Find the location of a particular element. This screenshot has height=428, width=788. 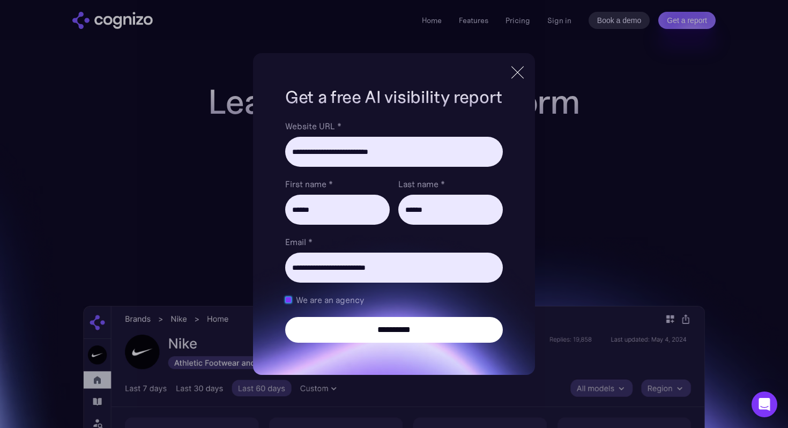

label: Website URL * is located at coordinates (394, 126).